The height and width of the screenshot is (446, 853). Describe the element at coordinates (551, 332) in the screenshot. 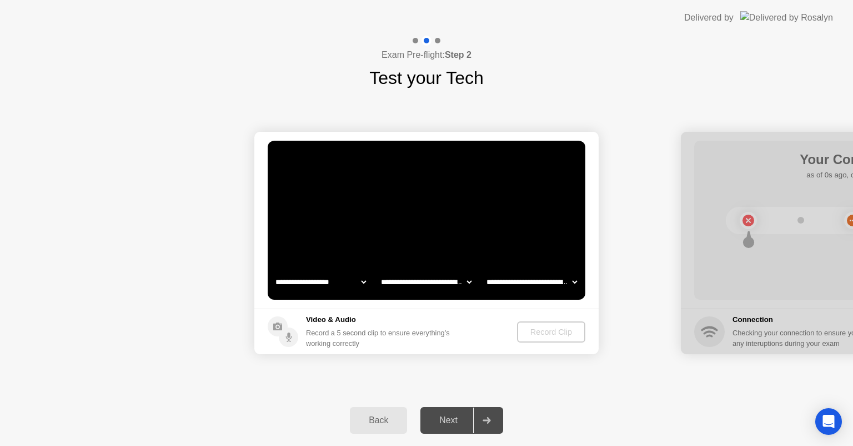

I see `button: Record Clip` at that location.